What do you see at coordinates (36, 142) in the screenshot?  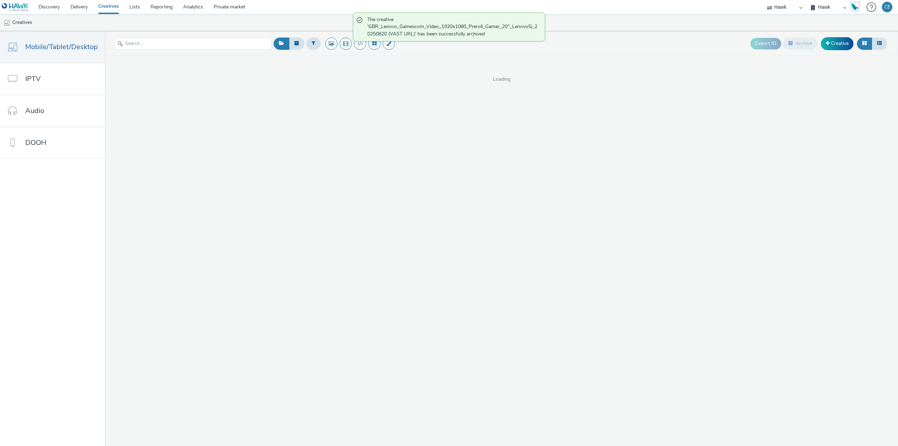 I see `span: DOOH` at bounding box center [36, 142].